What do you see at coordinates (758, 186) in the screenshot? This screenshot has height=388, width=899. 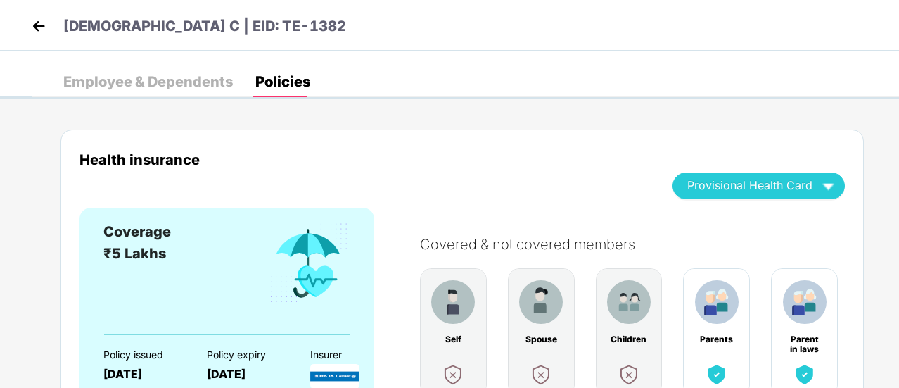 I see `button: Provisional Health Card` at bounding box center [758, 186].